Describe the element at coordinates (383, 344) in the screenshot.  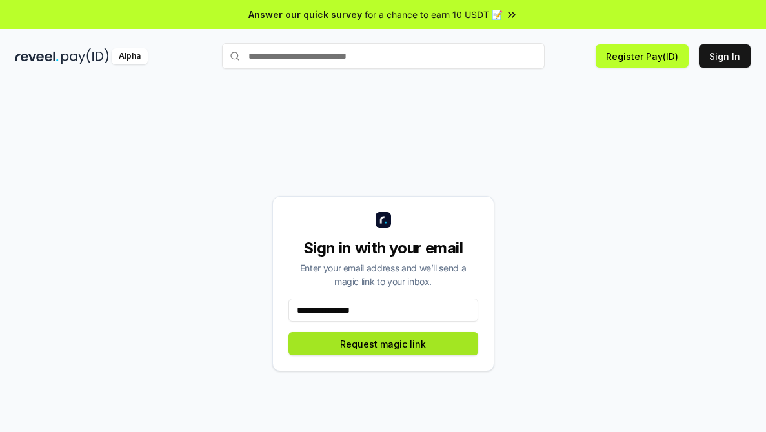
I see `button: Request magic link` at that location.